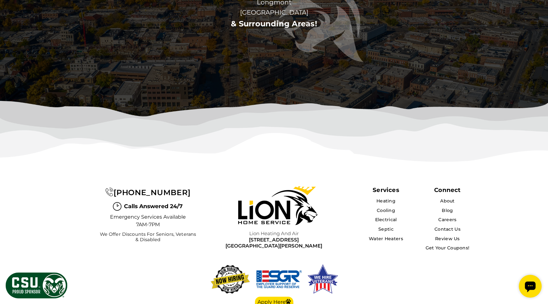 The image size is (548, 304). What do you see at coordinates (386, 219) in the screenshot?
I see `a: Electrical` at bounding box center [386, 219].